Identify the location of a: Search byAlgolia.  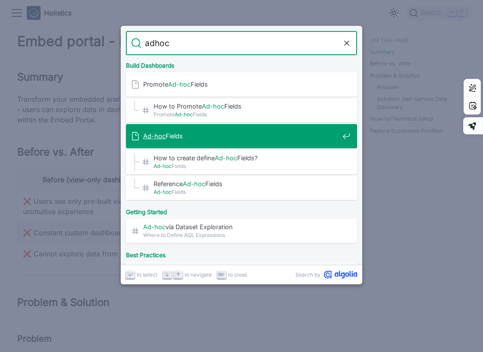
(326, 275).